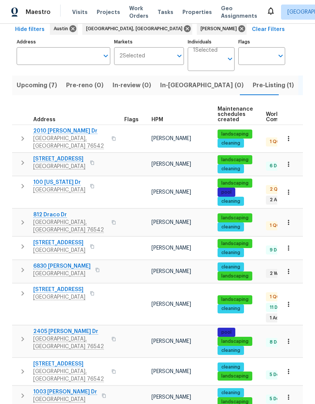 The image size is (315, 404). What do you see at coordinates (277, 250) in the screenshot?
I see `span: 9 Done` at bounding box center [277, 250].